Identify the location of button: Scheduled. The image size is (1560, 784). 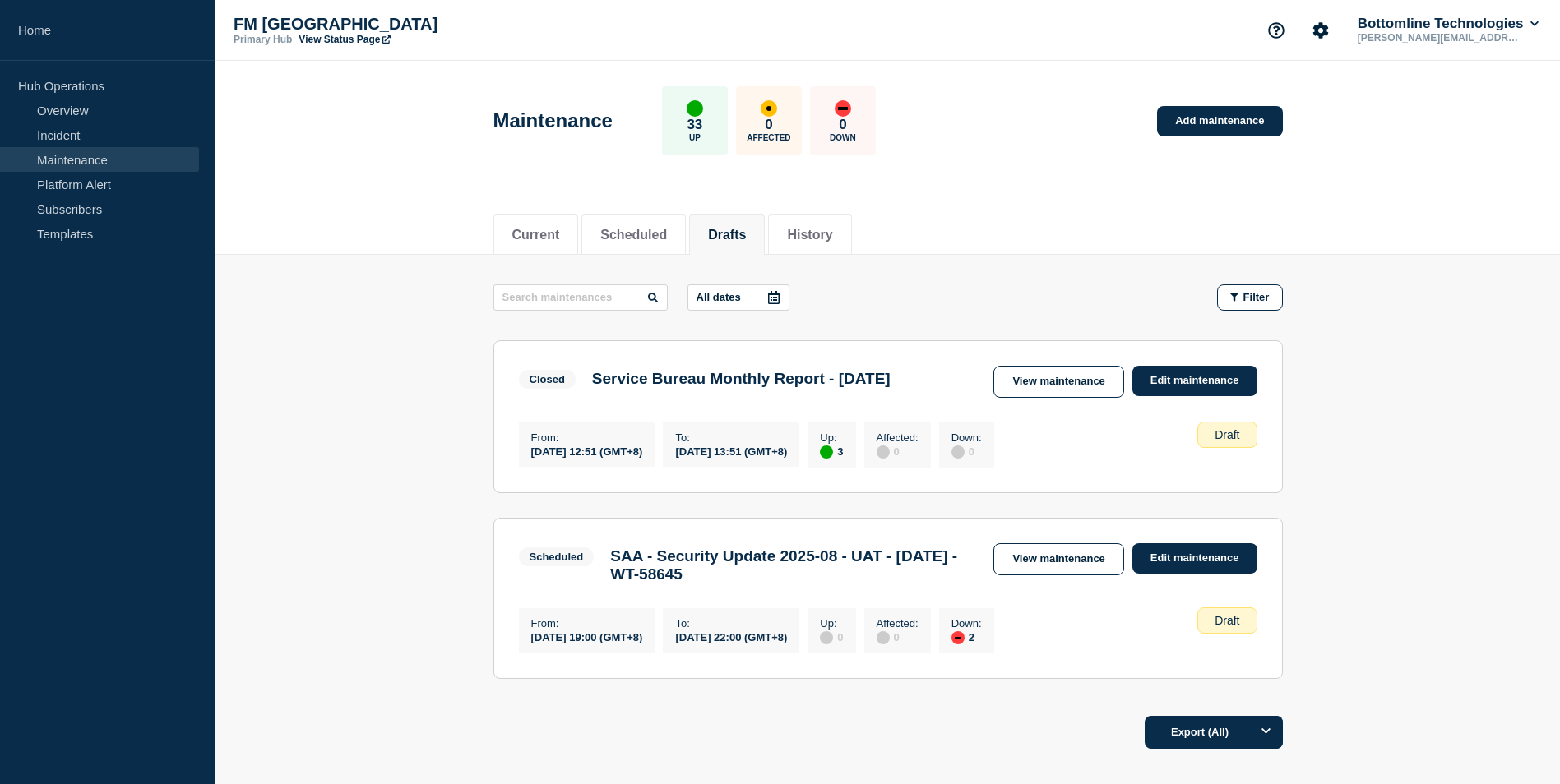
(633, 235).